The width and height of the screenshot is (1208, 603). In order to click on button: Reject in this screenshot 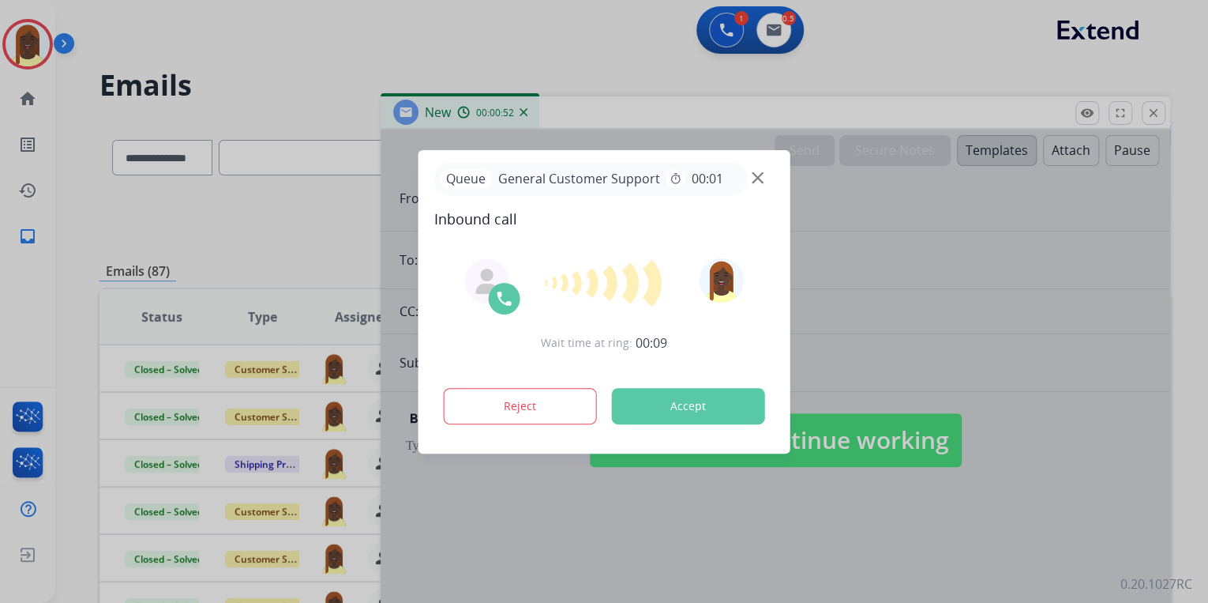, I will do `click(520, 406)`.